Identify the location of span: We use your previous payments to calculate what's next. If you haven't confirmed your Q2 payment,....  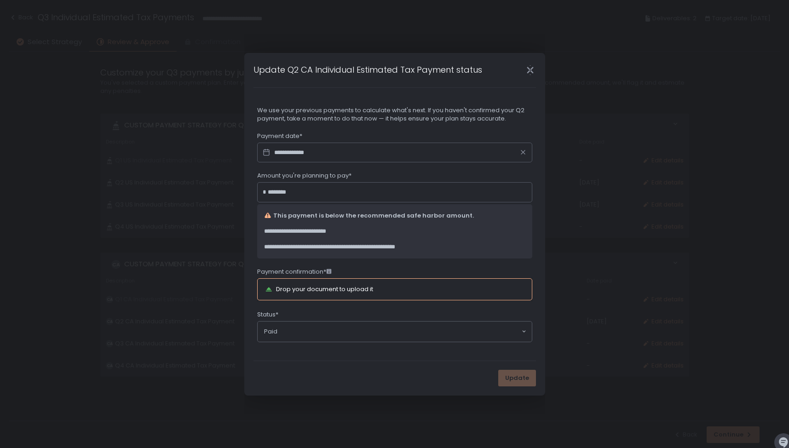
(395, 114).